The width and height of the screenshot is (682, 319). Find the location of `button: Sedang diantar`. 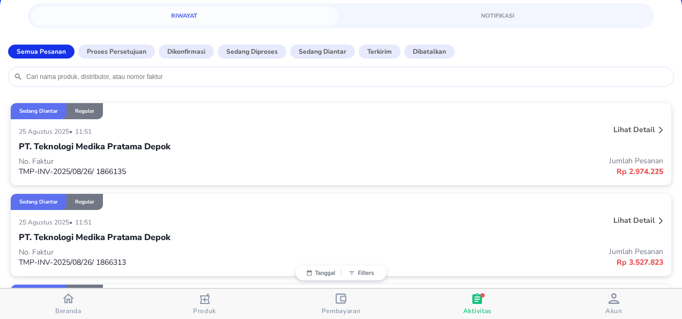

button: Sedang diantar is located at coordinates (322, 51).